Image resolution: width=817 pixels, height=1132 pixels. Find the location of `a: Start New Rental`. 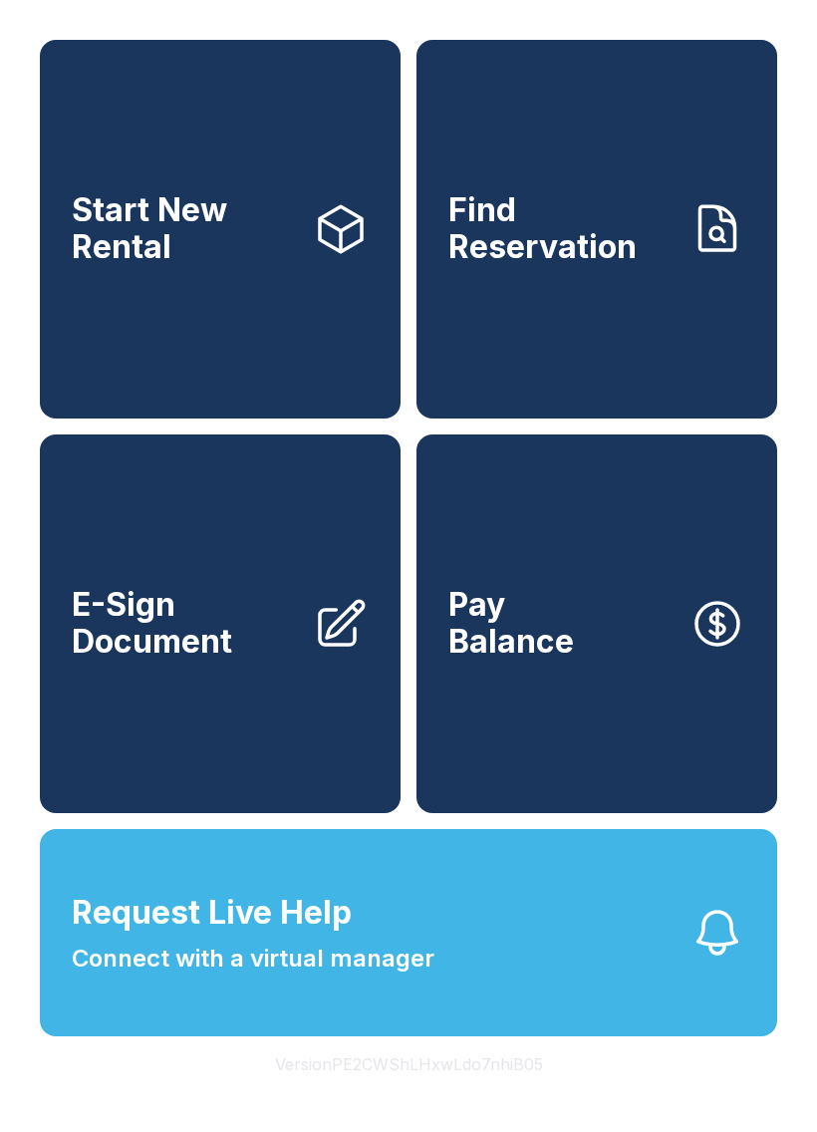

a: Start New Rental is located at coordinates (220, 229).